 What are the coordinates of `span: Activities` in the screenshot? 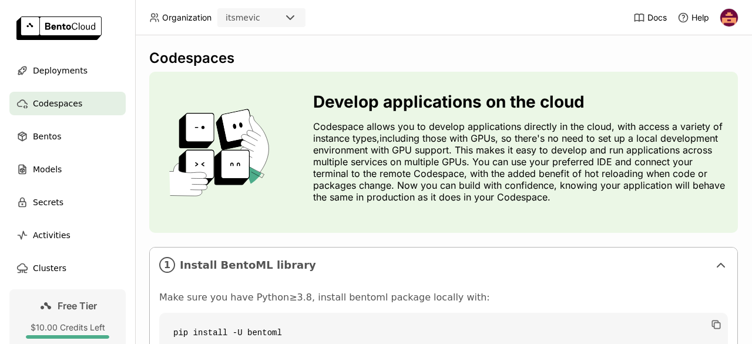 It's located at (52, 235).